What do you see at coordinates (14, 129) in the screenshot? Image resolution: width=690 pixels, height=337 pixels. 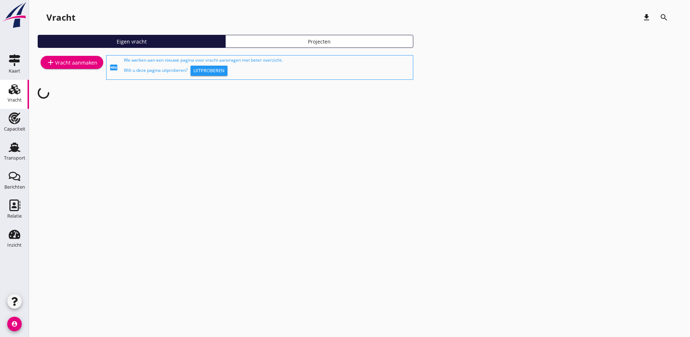 I see `div: Capaciteit` at bounding box center [14, 129].